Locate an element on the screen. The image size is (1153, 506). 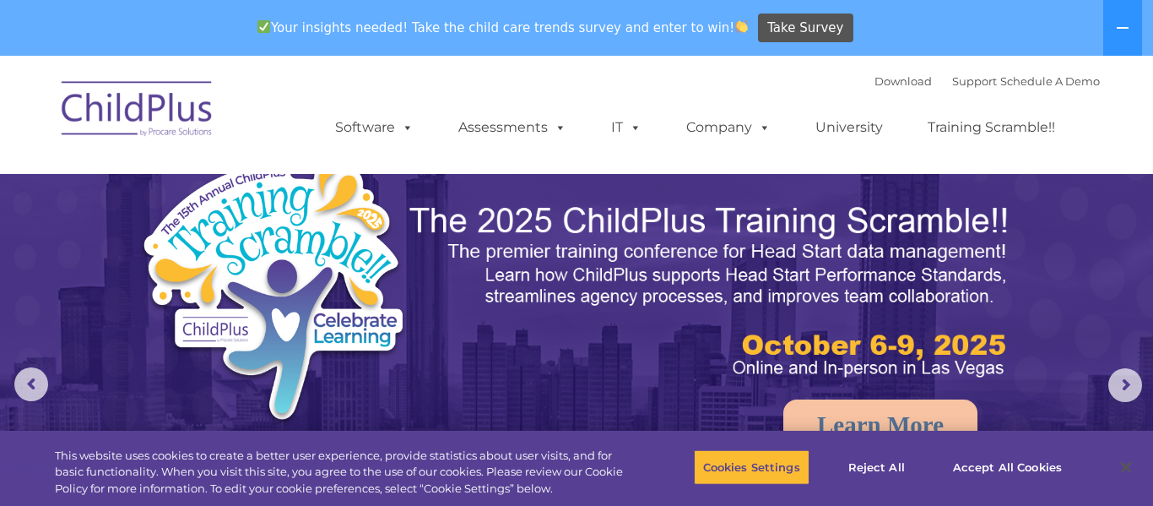
a: Download is located at coordinates (903, 81).